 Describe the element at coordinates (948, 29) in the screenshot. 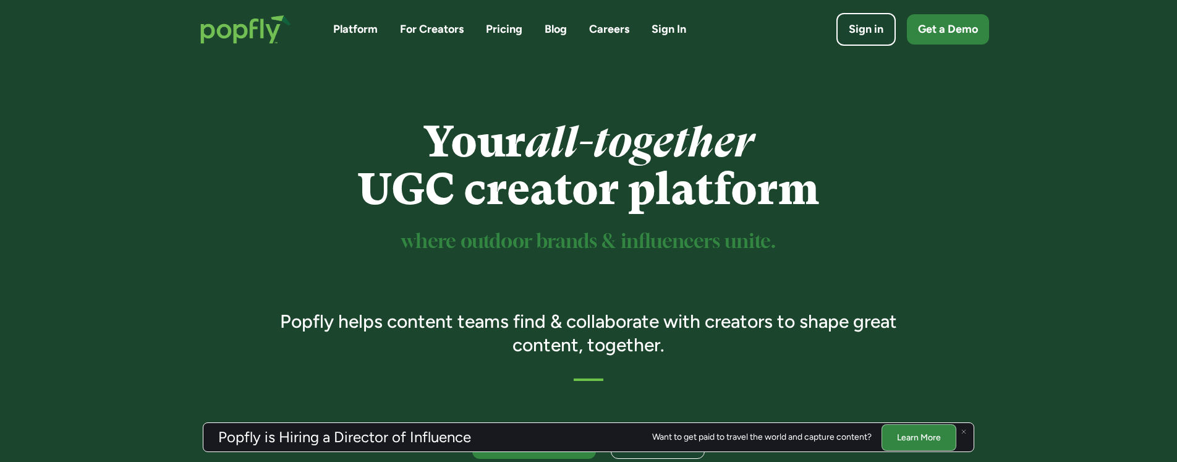

I see `a: Get a Demo` at that location.